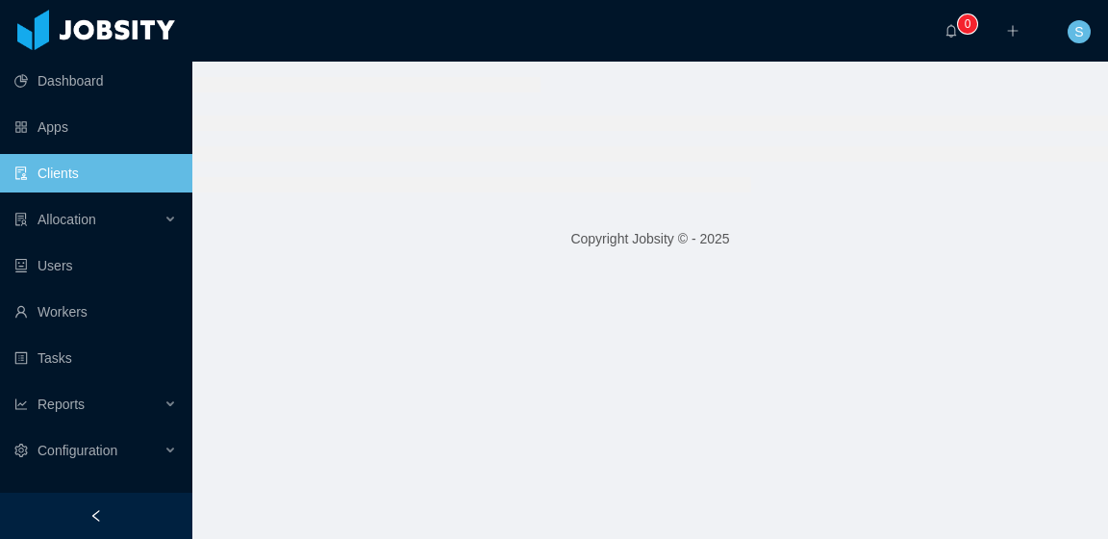  What do you see at coordinates (650, 239) in the screenshot?
I see `footer: Copyright Jobsity © - 2025` at bounding box center [650, 239].